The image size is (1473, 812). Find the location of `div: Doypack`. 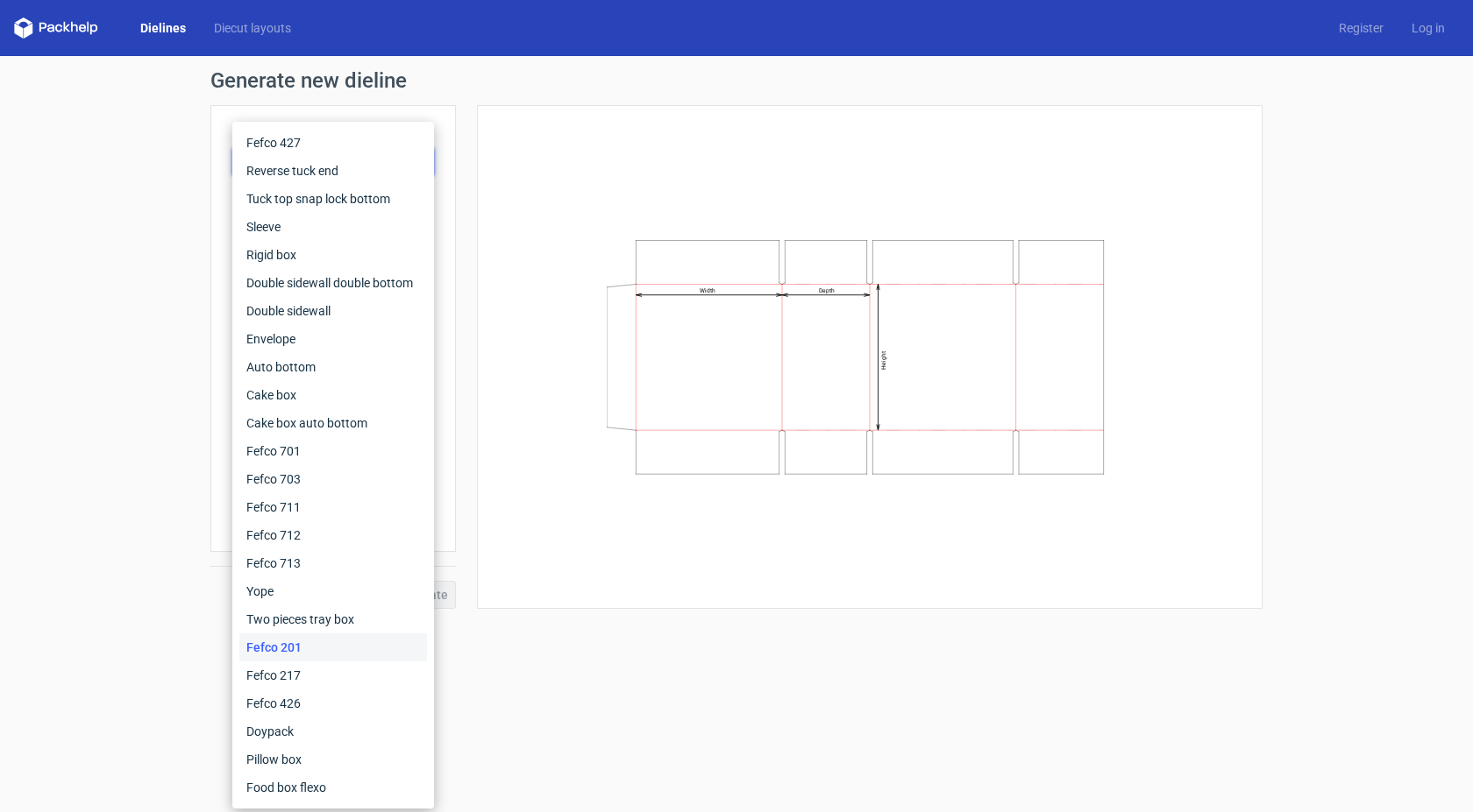

div: Doypack is located at coordinates (333, 732).